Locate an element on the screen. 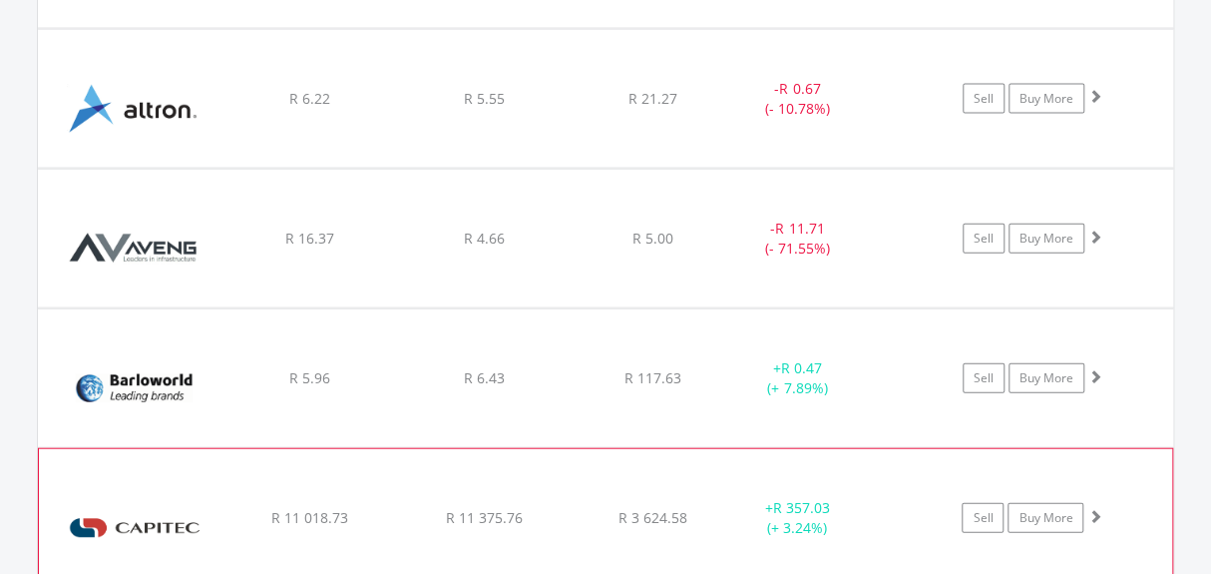 The image size is (1211, 574). span: R 117.63 is located at coordinates (652, 377).